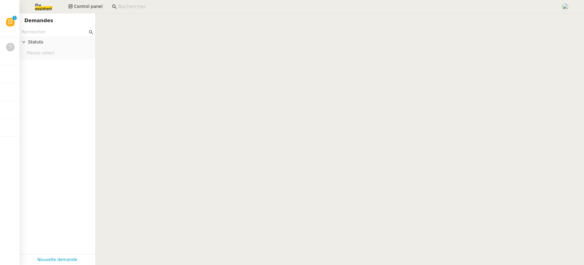 The width and height of the screenshot is (584, 265). What do you see at coordinates (86, 7) in the screenshot?
I see `button: Control panel` at bounding box center [86, 7].